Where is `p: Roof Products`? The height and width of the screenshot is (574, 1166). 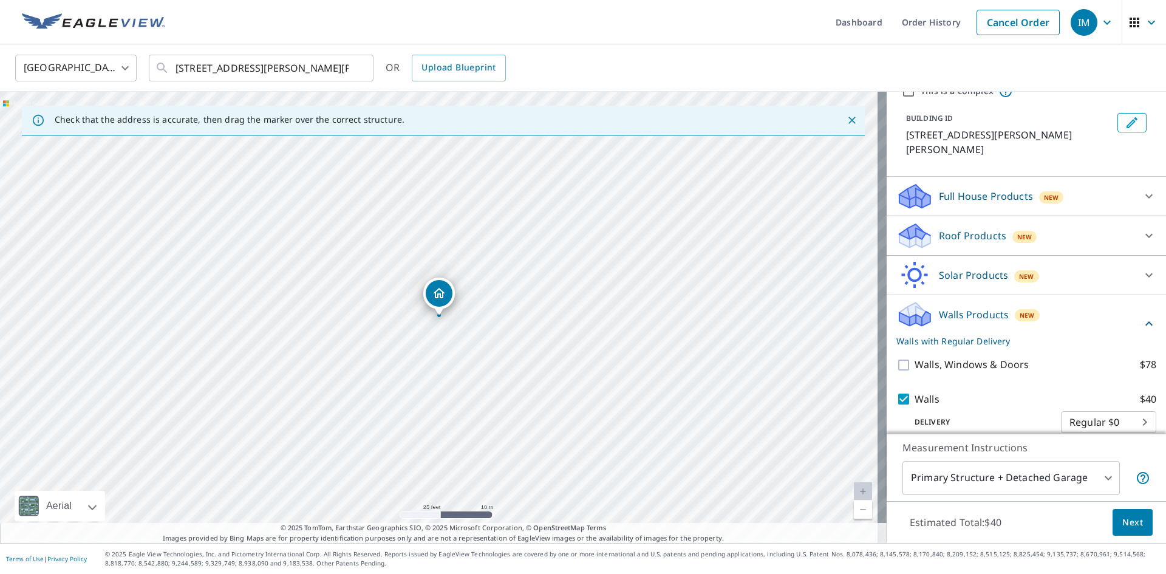
p: Roof Products is located at coordinates (972, 236).